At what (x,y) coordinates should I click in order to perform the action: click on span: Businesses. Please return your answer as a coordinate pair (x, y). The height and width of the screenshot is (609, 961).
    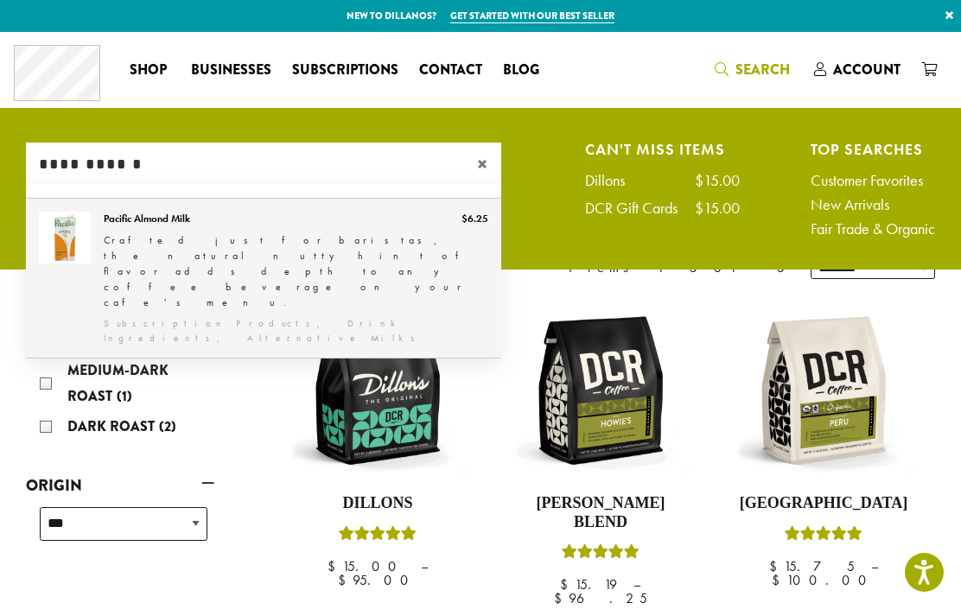
    Looking at the image, I should click on (231, 70).